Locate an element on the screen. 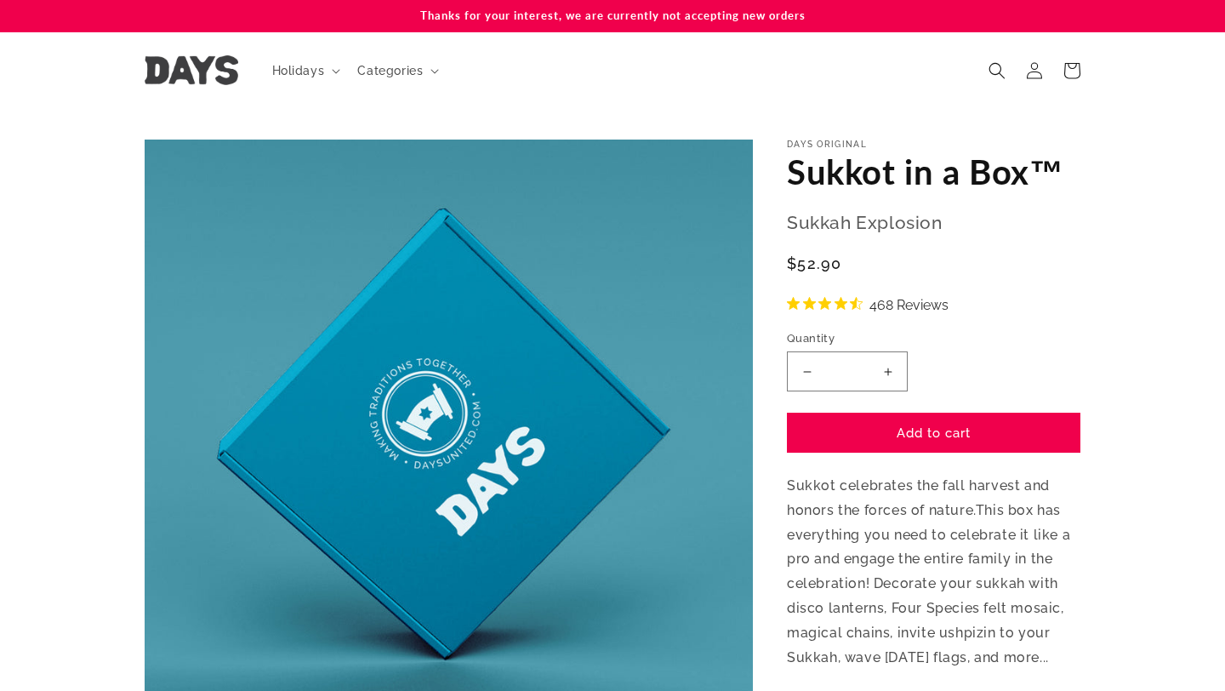 This screenshot has width=1225, height=691. span: Sukkot celebrates the fall harvest and honors the forces of nature. This box has everything you n... is located at coordinates (928, 571).